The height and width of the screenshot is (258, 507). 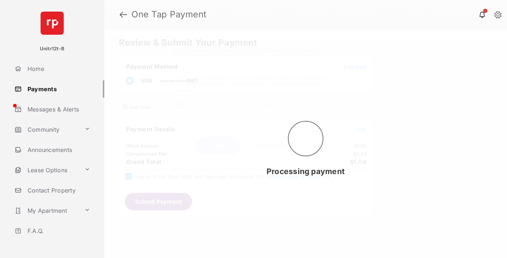 What do you see at coordinates (253, 50) in the screenshot?
I see `h2: Do you want to submit an additional payment?` at bounding box center [253, 50].